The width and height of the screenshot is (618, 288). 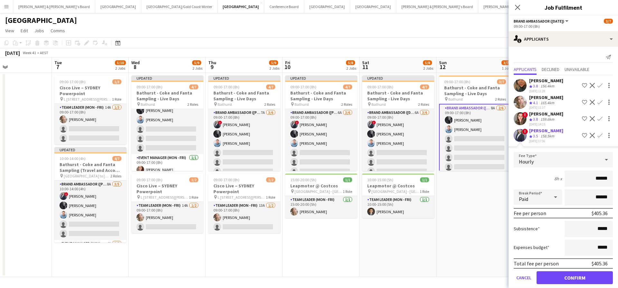 What do you see at coordinates (58, 31) in the screenshot?
I see `span: Comms` at bounding box center [58, 31].